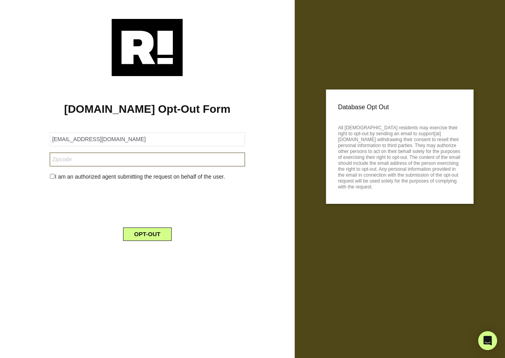  What do you see at coordinates (488, 341) in the screenshot?
I see `div: Open Intercom Messenger` at bounding box center [488, 341].